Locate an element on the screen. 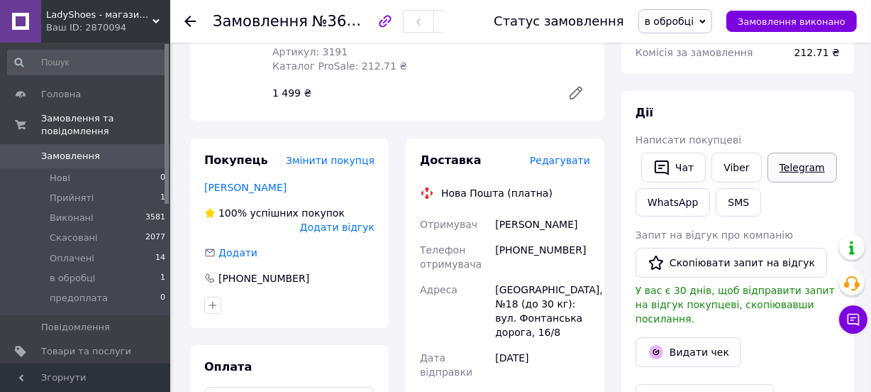 The height and width of the screenshot is (392, 871). div: Повернутися назад is located at coordinates (190, 21).